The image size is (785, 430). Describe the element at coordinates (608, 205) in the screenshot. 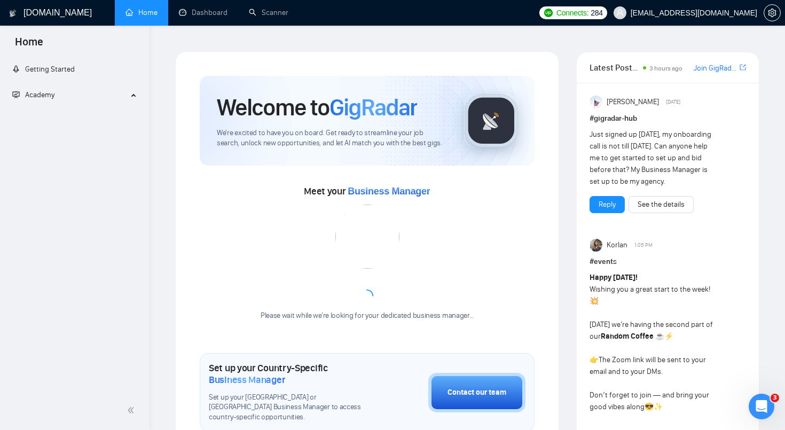

I see `button: Reply` at that location.